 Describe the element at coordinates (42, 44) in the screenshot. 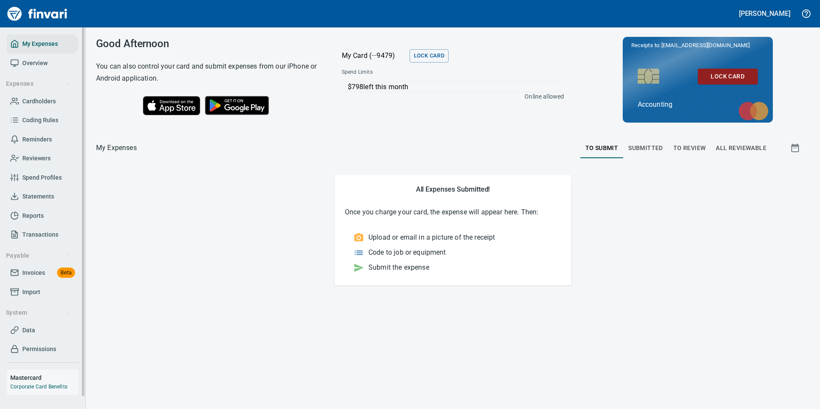

I see `a: My Expenses` at that location.